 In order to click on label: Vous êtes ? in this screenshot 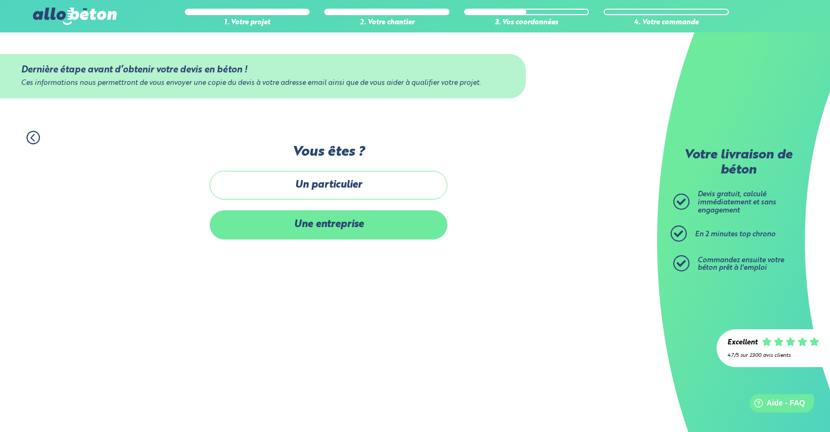, I will do `click(328, 152)`.